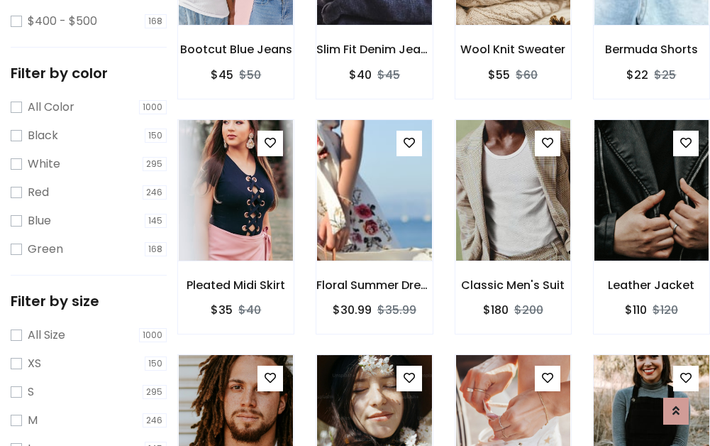 The height and width of the screenshot is (446, 710). Describe the element at coordinates (250, 309) in the screenshot. I see `del: $40` at that location.